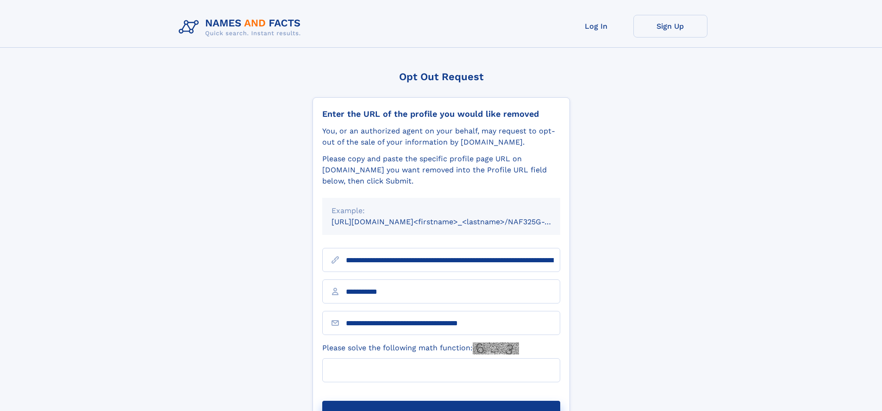  I want to click on a: Log In, so click(596, 26).